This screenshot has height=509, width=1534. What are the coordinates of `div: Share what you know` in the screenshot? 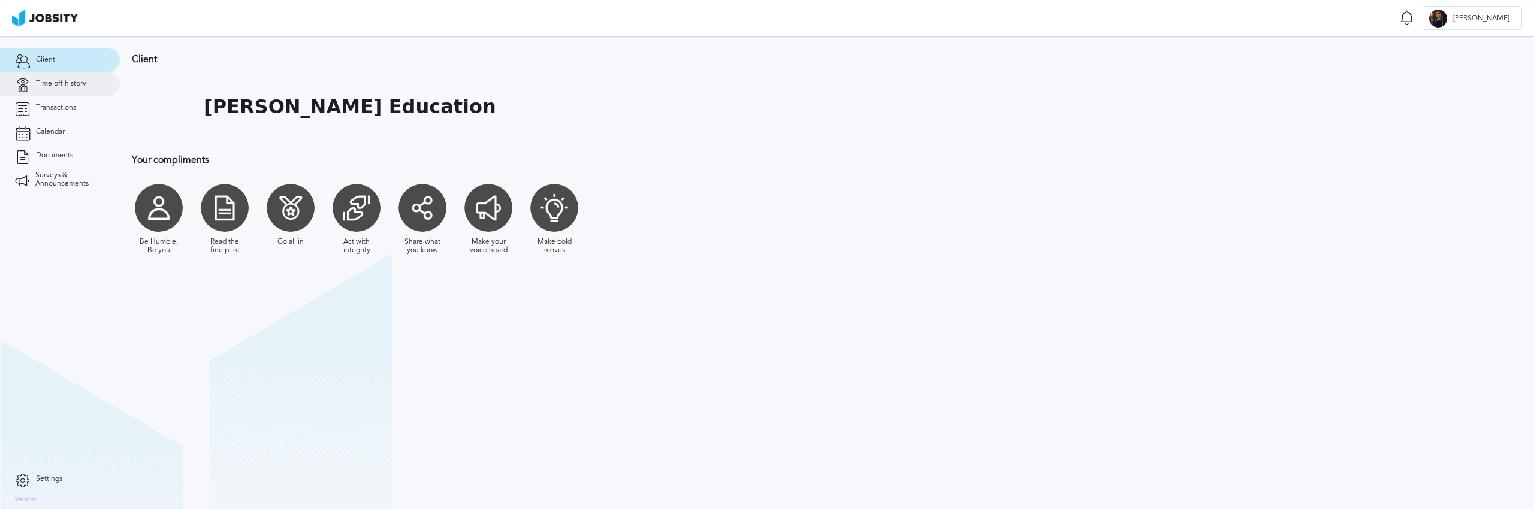 It's located at (423, 246).